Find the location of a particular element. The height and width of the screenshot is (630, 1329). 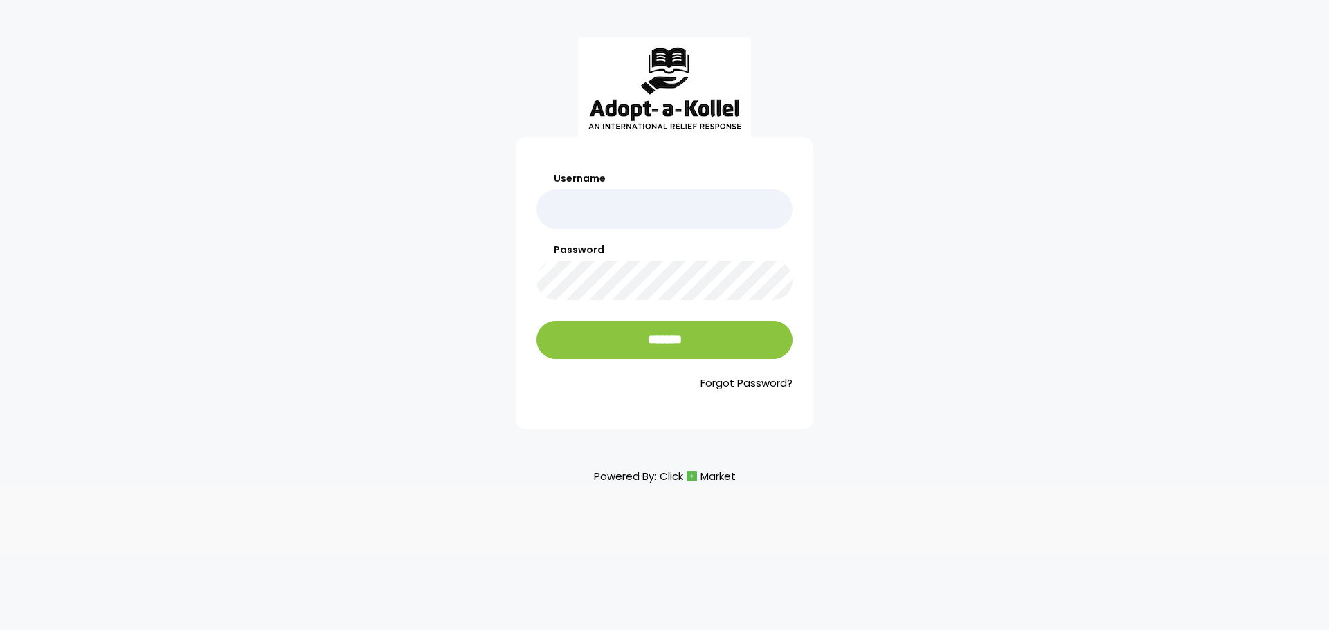

a: ClickMarket is located at coordinates (698, 476).